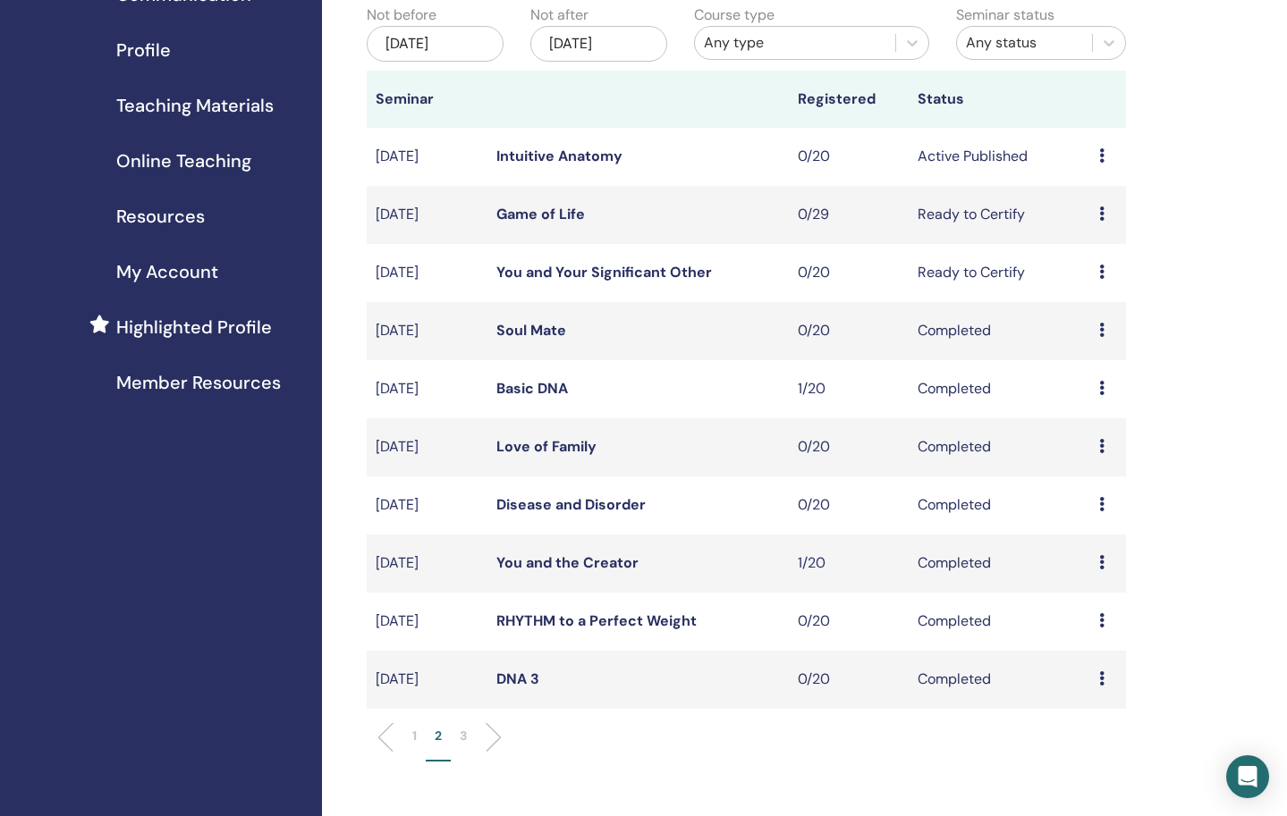 The image size is (1287, 816). Describe the element at coordinates (540, 214) in the screenshot. I see `a: Game of Life` at that location.